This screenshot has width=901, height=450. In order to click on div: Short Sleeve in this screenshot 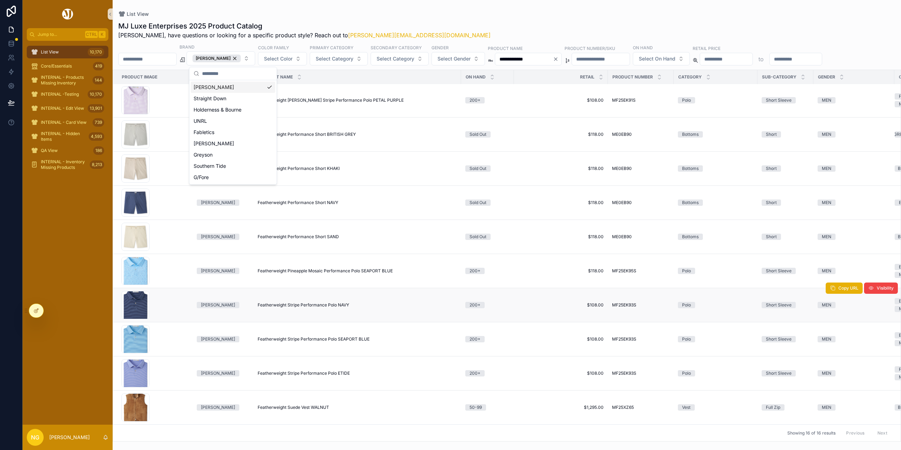, I will do `click(779, 271)`.